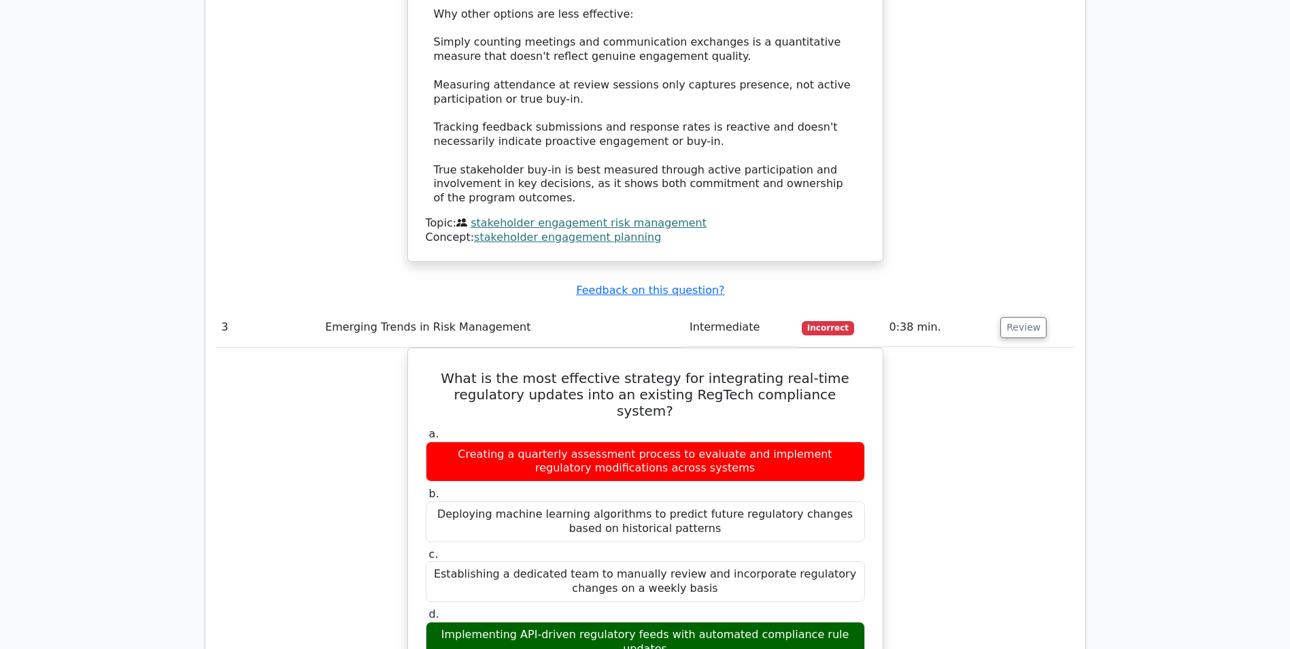  I want to click on div: Topic:, so click(645, 223).